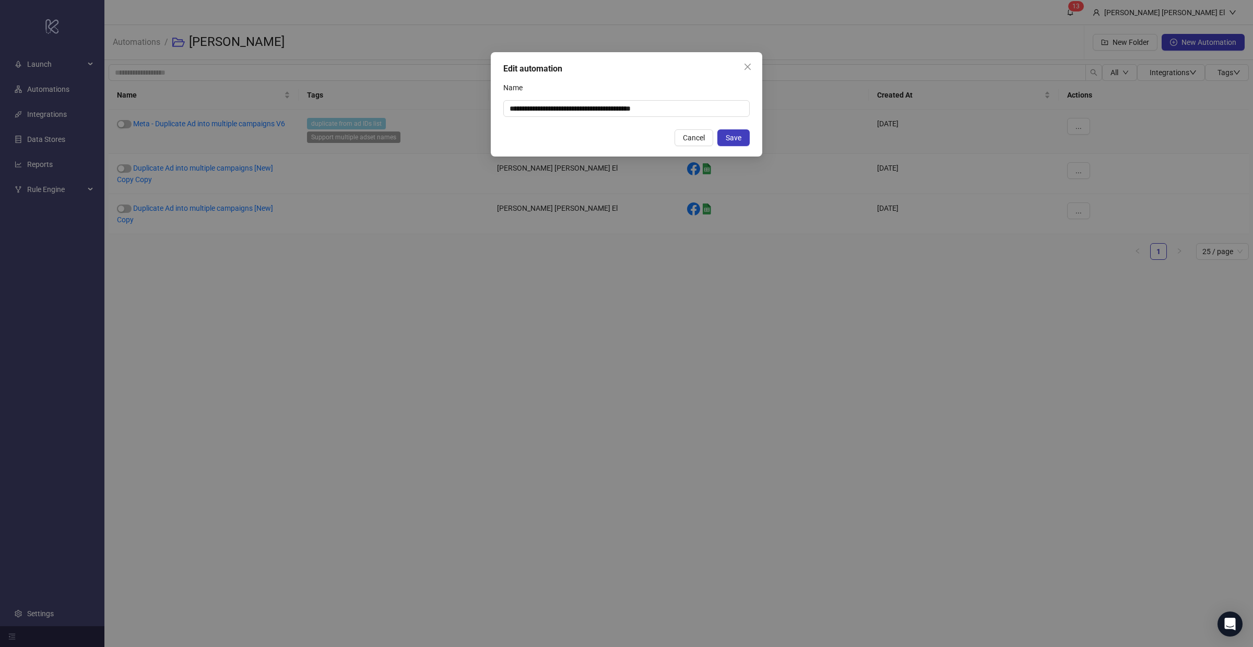 This screenshot has height=647, width=1253. Describe the element at coordinates (1230, 624) in the screenshot. I see `div: Open Intercom Messenger` at that location.